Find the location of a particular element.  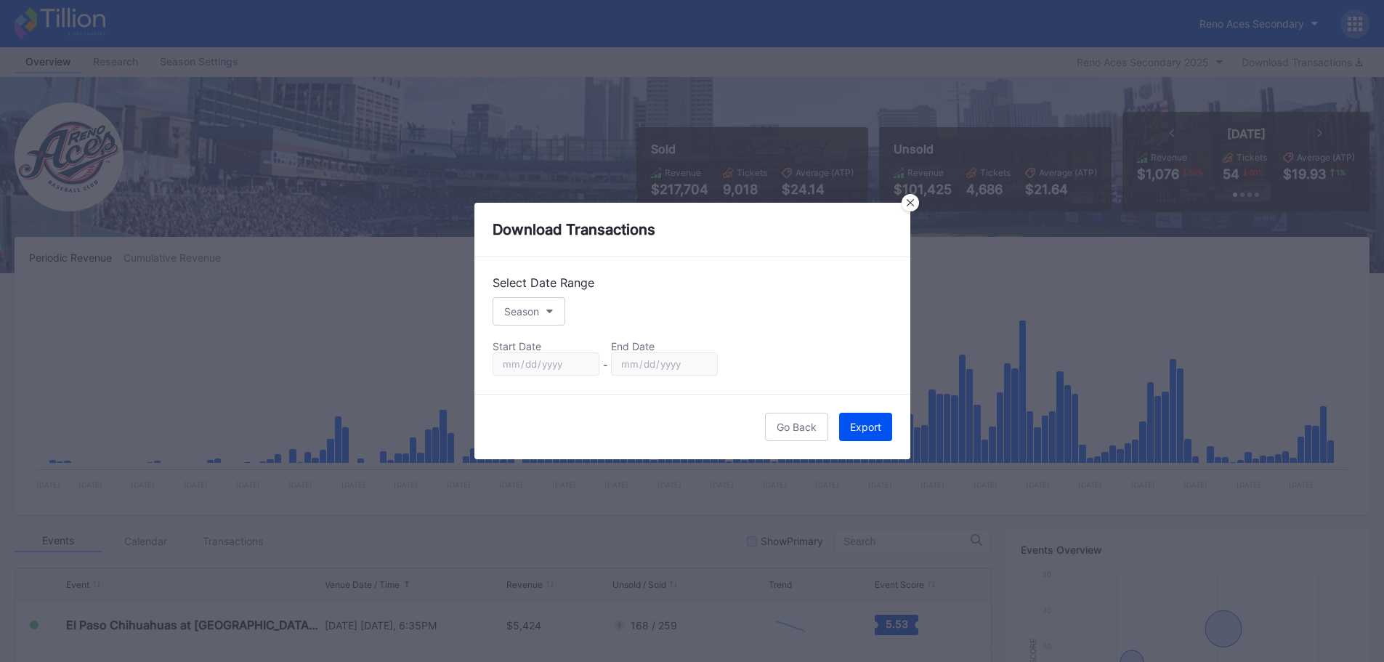

div: End Date is located at coordinates (664, 346).